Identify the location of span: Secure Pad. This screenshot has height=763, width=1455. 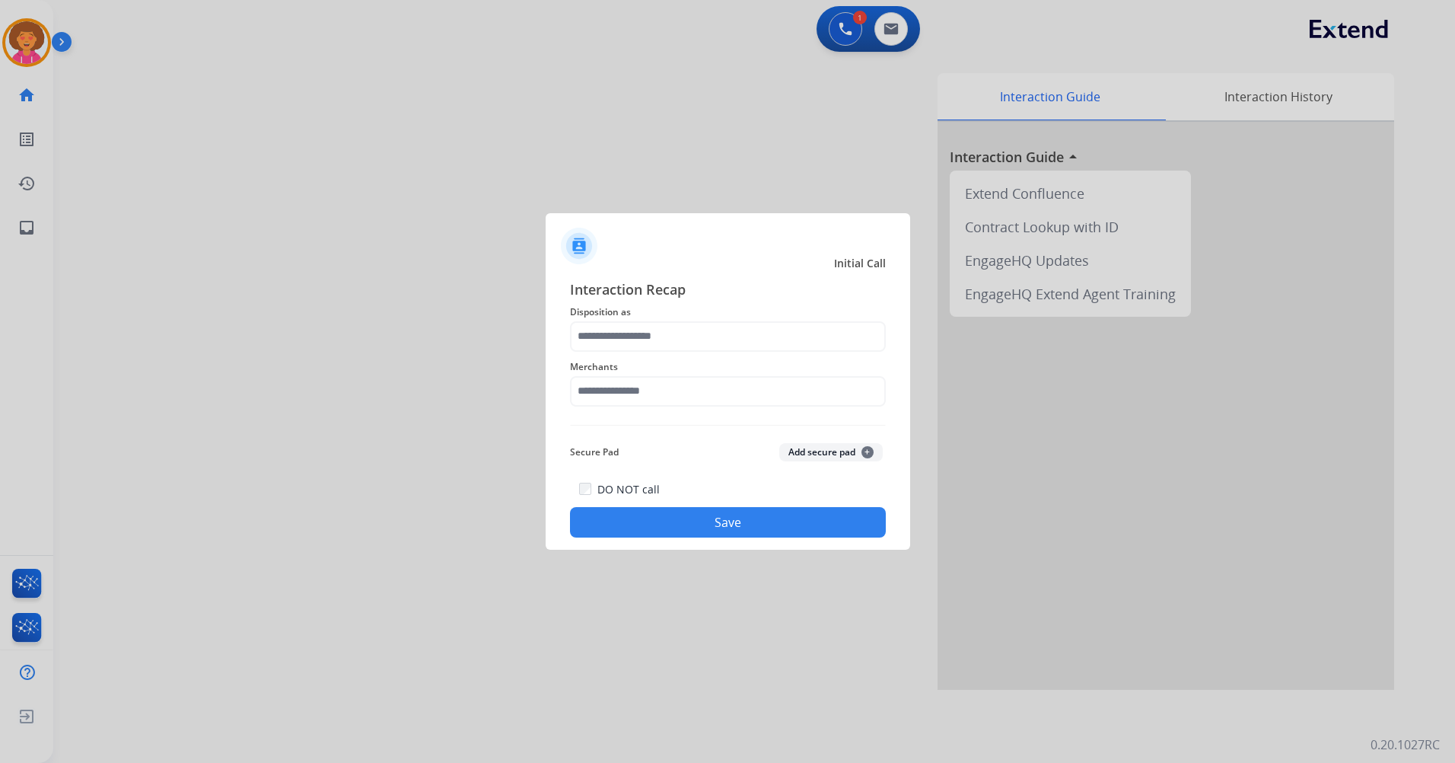
(594, 452).